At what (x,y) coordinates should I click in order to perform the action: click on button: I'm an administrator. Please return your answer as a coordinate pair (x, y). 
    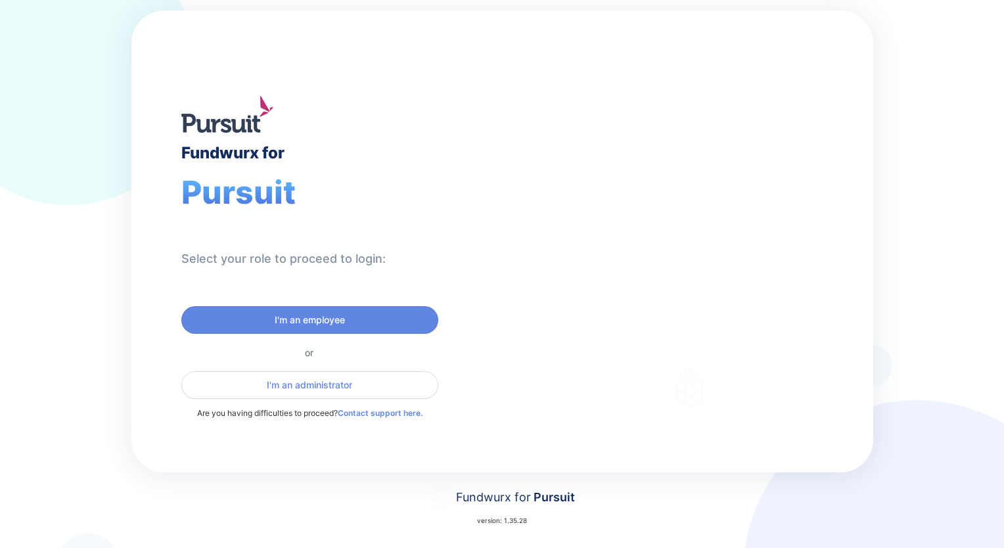
    Looking at the image, I should click on (310, 385).